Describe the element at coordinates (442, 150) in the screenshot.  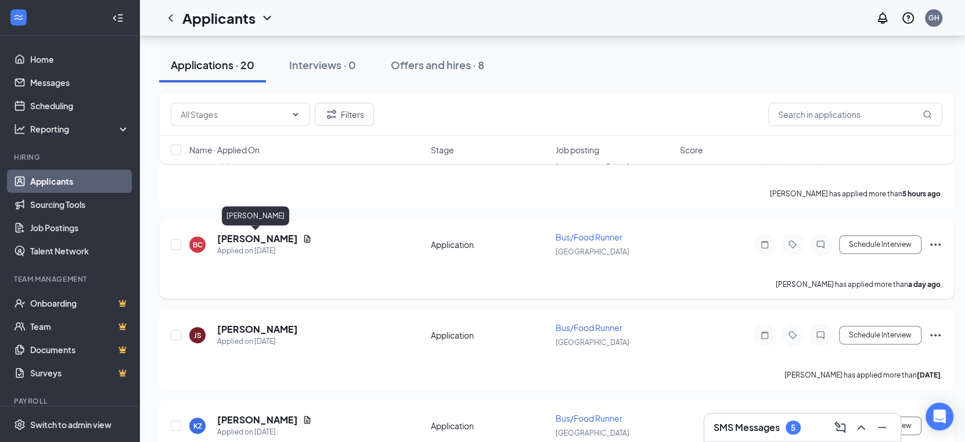
I see `span: Stage` at that location.